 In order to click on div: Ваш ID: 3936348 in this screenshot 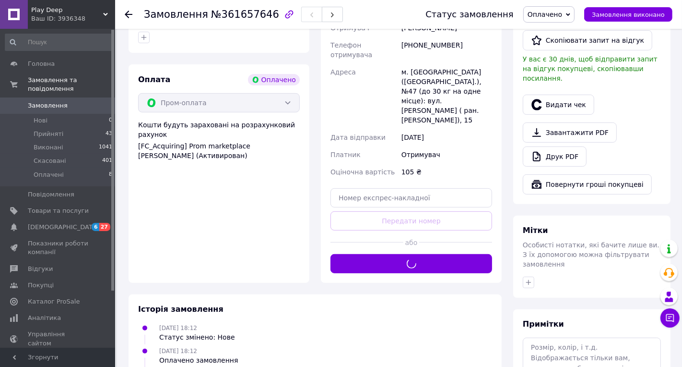, I will do `click(73, 19)`.